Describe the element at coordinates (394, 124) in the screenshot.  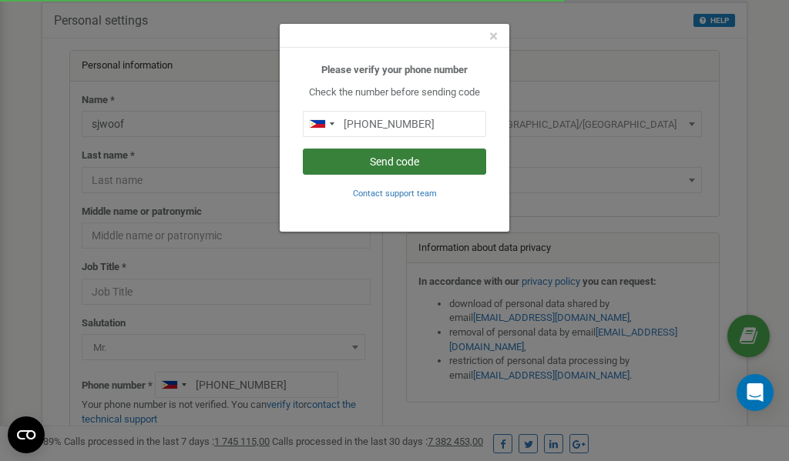
I see `input: 0905 123 4567` at that location.